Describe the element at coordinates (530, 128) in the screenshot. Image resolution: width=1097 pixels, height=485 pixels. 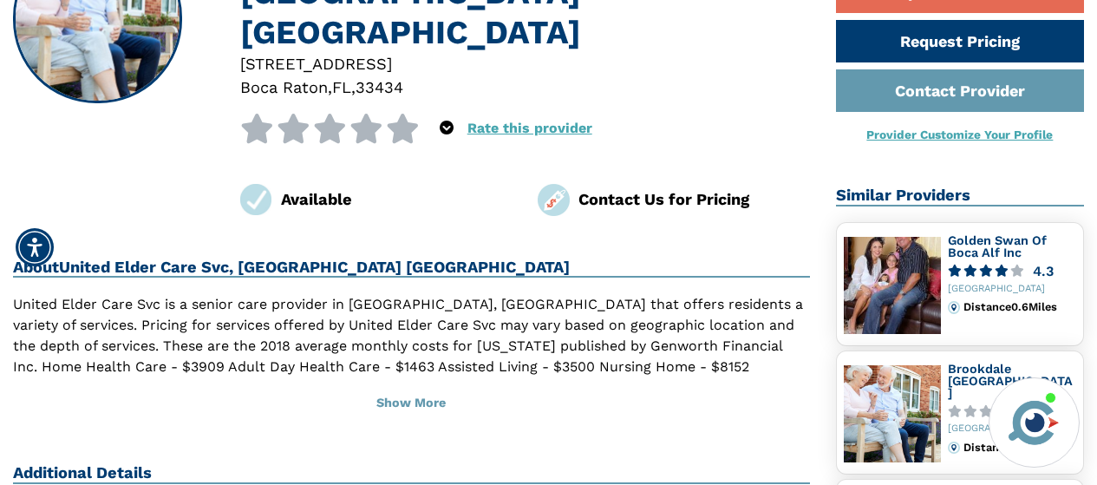
I see `a: Rate this provider` at that location.